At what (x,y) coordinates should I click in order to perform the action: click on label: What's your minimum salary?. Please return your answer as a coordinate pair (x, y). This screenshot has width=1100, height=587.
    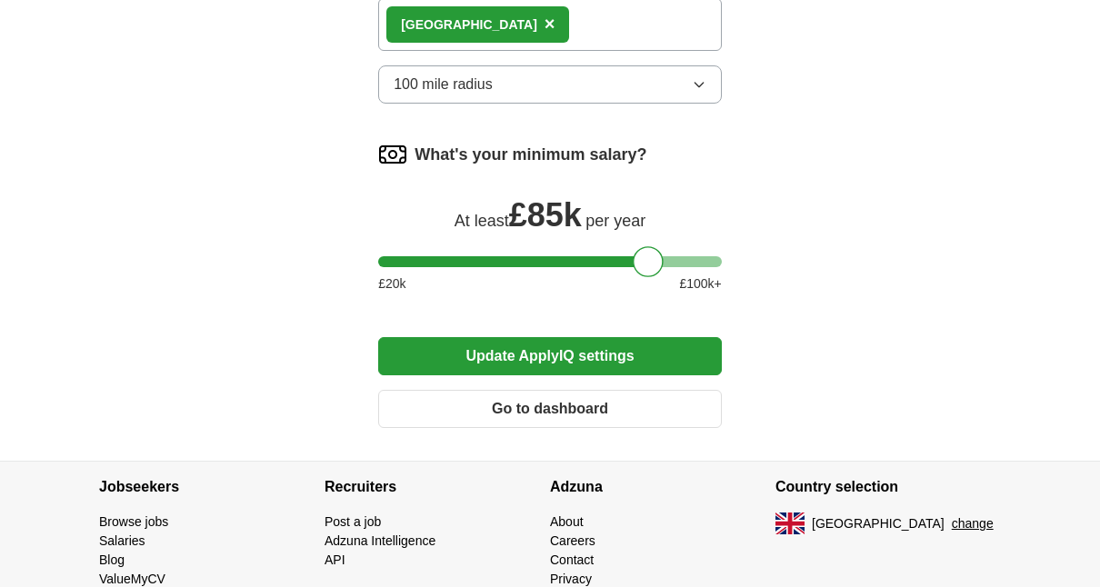
    Looking at the image, I should click on (530, 155).